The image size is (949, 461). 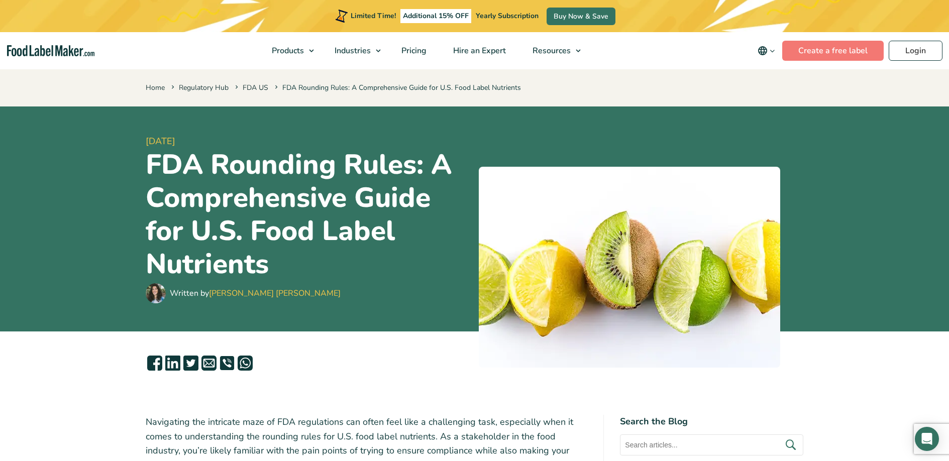 What do you see at coordinates (435, 16) in the screenshot?
I see `span: Additional 15% OFF` at bounding box center [435, 16].